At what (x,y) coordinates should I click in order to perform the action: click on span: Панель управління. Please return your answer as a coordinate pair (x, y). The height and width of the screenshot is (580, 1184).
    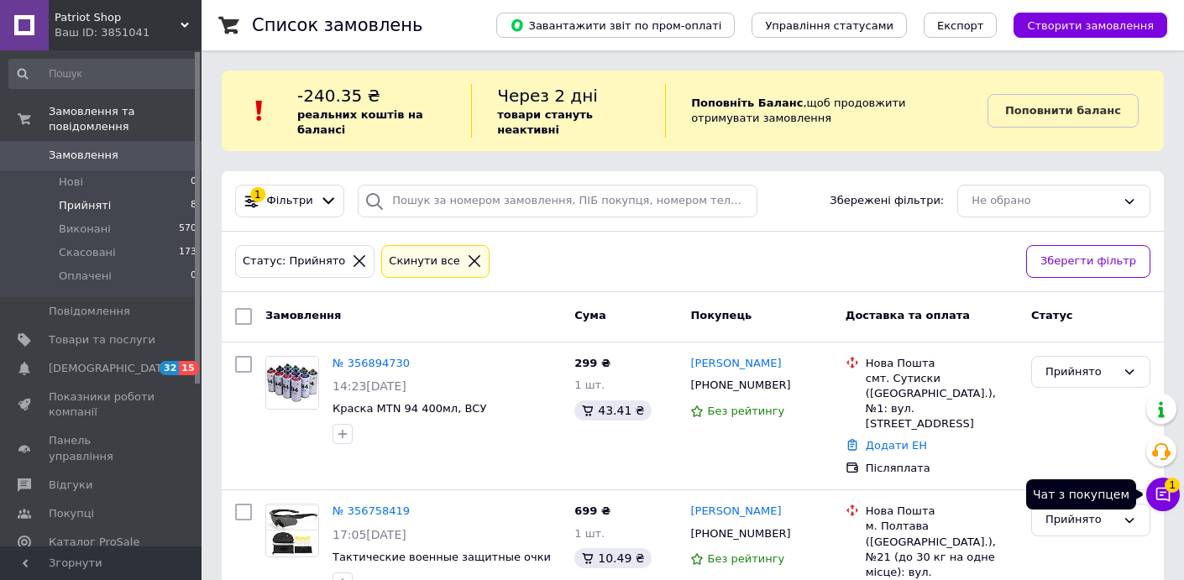
    Looking at the image, I should click on (102, 448).